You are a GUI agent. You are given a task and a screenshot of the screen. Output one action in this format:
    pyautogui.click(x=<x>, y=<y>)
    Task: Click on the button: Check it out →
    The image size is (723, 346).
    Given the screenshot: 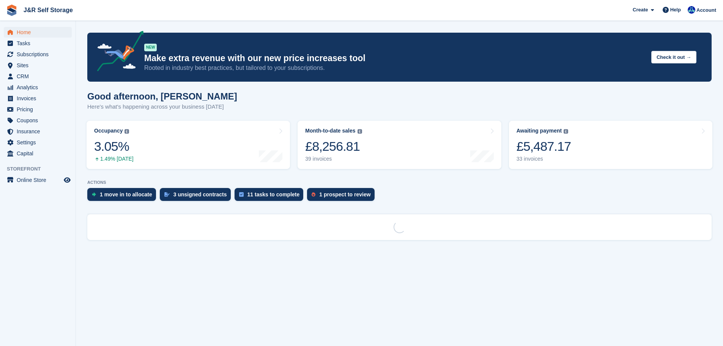 What is the action you would take?
    pyautogui.click(x=674, y=57)
    